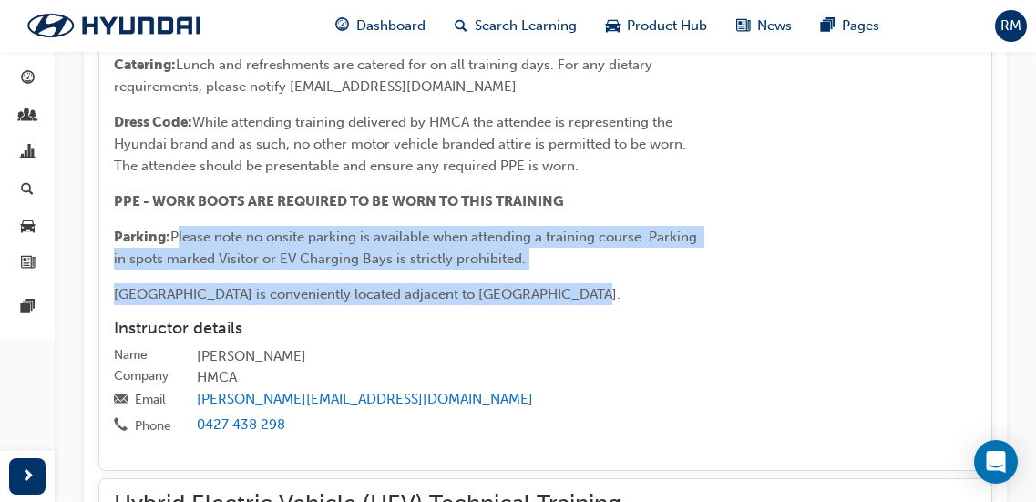  Describe the element at coordinates (27, 117) in the screenshot. I see `span: people-icon` at that location.